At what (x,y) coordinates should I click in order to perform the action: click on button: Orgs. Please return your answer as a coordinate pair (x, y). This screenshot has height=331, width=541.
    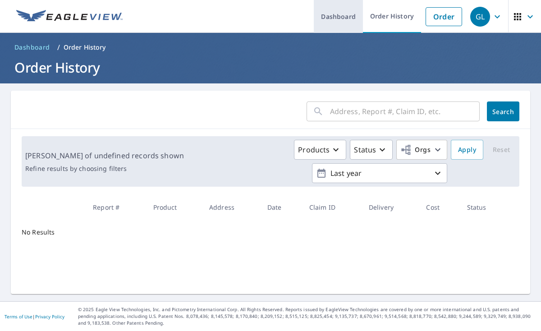
    Looking at the image, I should click on (422, 150).